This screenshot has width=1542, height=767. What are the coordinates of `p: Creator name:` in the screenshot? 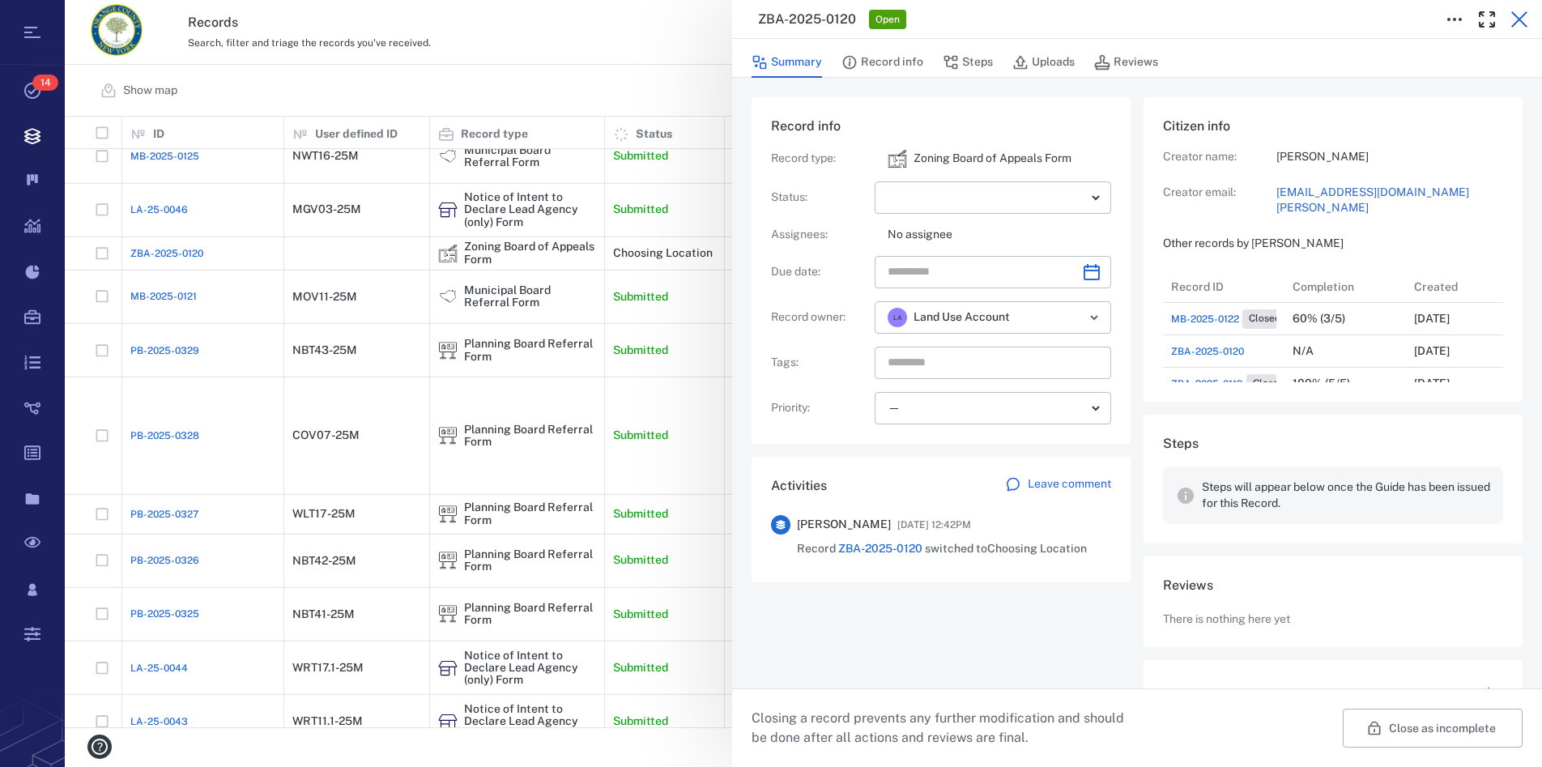 It's located at (1219, 157).